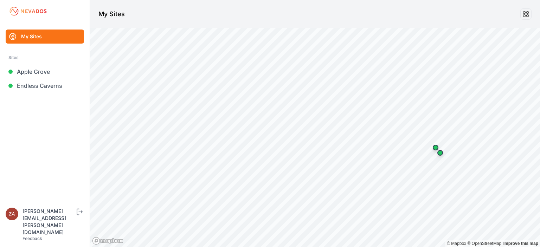  What do you see at coordinates (45, 72) in the screenshot?
I see `a: Apple Grove` at bounding box center [45, 72].